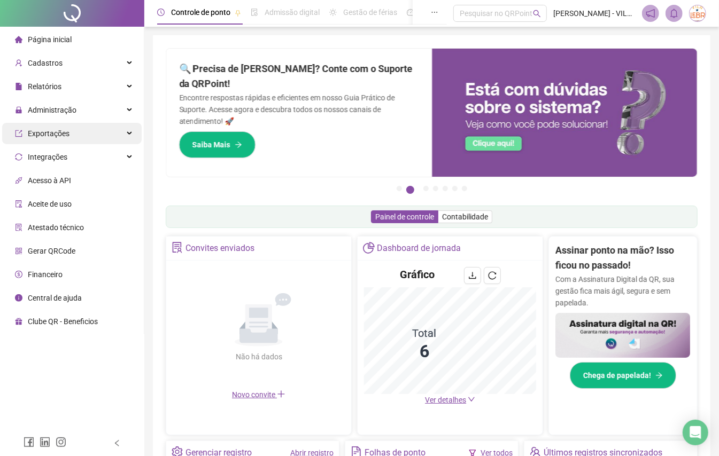 Image resolution: width=719 pixels, height=456 pixels. What do you see at coordinates (695, 433) in the screenshot?
I see `div: Open Intercom Messenger` at bounding box center [695, 433].